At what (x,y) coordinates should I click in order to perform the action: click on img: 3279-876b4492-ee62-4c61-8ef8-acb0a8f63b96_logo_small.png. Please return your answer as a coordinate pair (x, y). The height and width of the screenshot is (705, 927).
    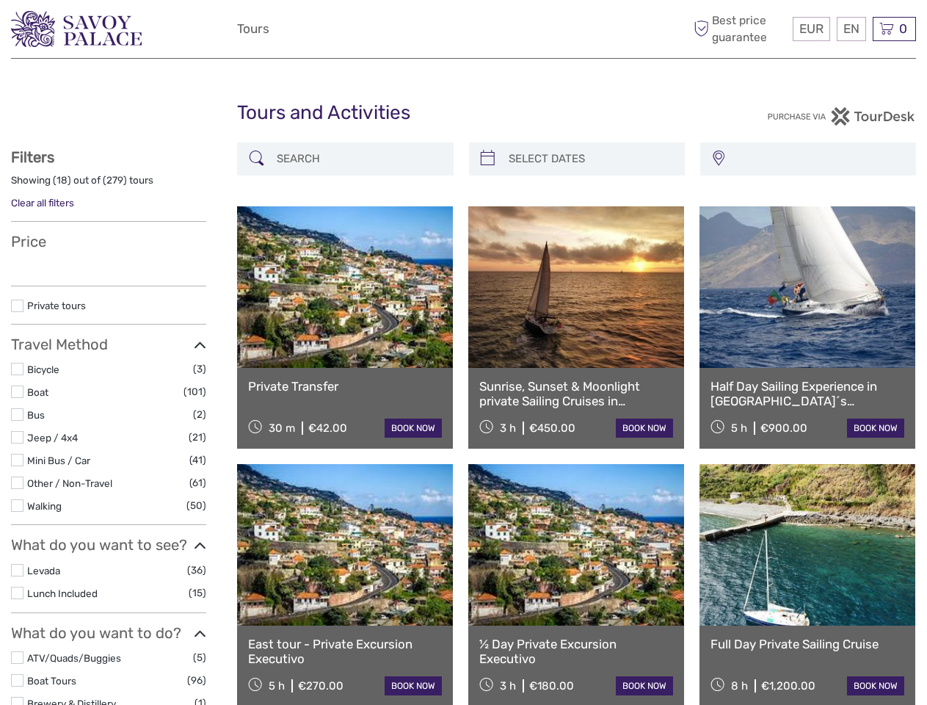
    Looking at the image, I should click on (76, 29).